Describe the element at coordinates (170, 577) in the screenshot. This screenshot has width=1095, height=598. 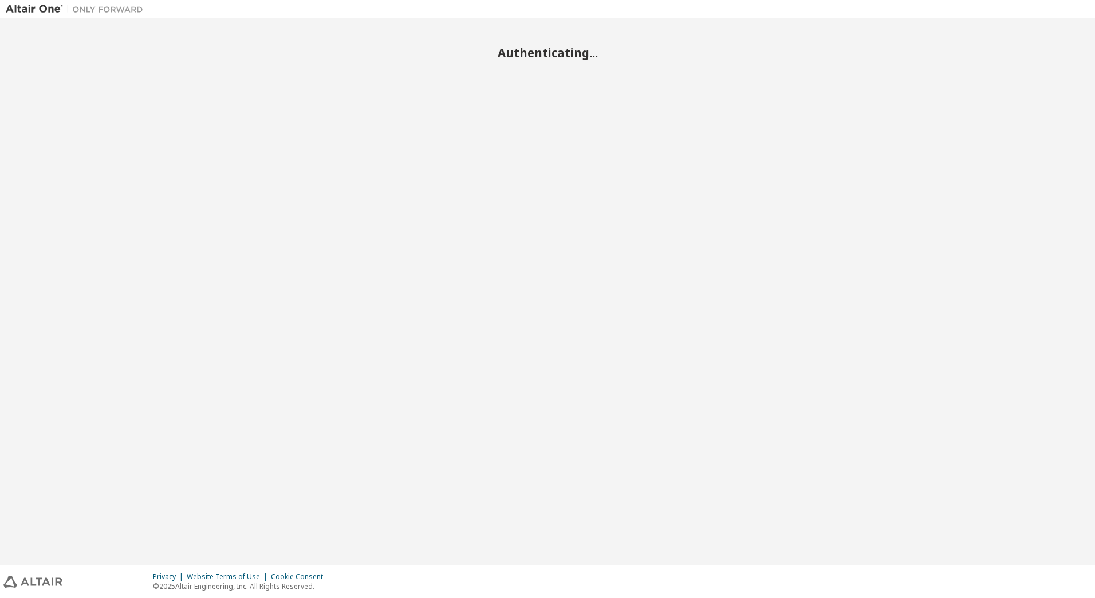
I see `div: Privacy` at that location.